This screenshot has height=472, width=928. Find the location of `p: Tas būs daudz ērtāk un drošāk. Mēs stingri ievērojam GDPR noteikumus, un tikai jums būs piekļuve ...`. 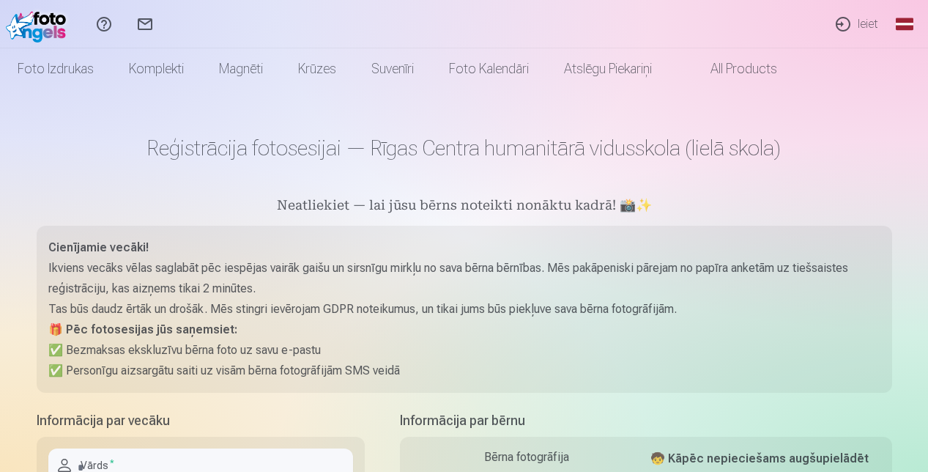

p: Tas būs daudz ērtāk un drošāk. Mēs stingri ievērojam GDPR noteikumus, un tikai jums būs piekļuve ... is located at coordinates (464, 309).